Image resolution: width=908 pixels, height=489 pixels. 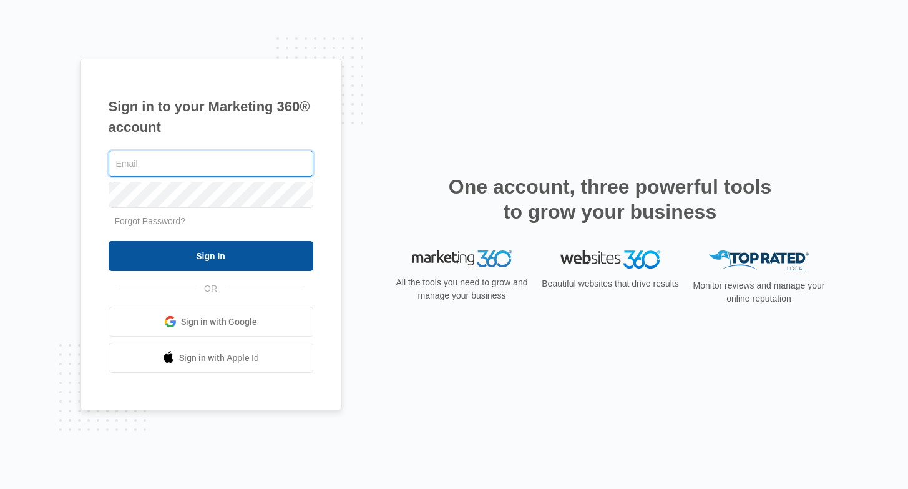 I want to click on input: Email, so click(x=211, y=164).